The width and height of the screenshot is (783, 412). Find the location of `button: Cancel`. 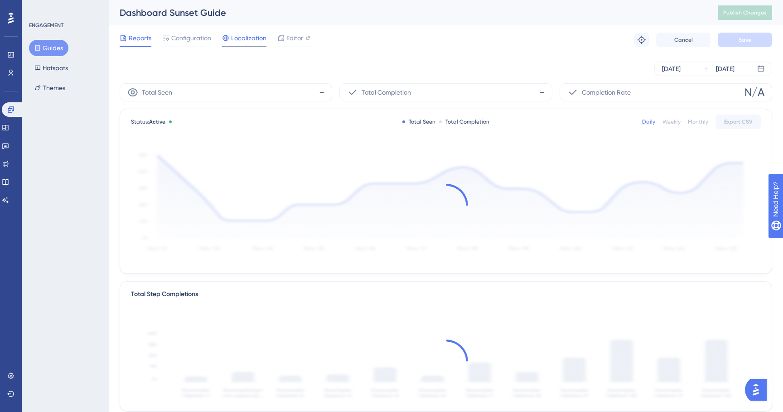

button: Cancel is located at coordinates (683, 40).